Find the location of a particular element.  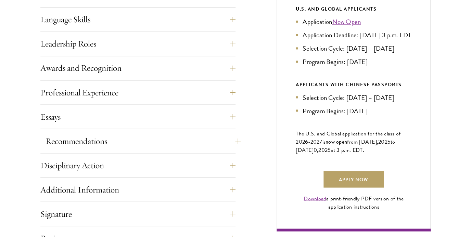

div: U.S. and Global Applicants is located at coordinates (354, 9).